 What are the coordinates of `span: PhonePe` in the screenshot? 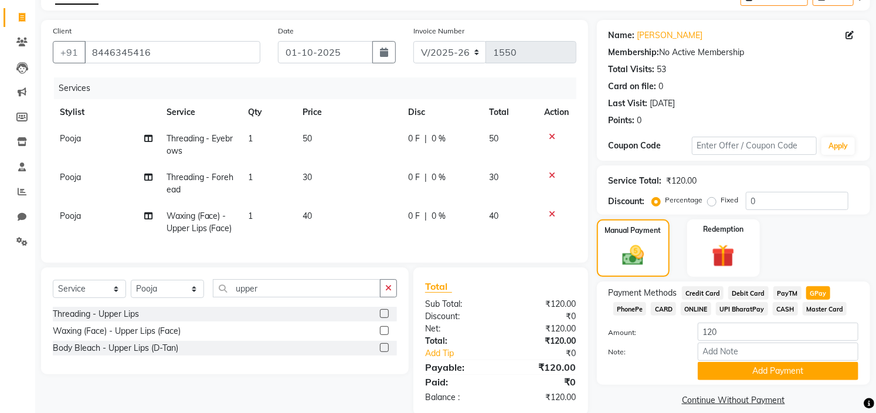 It's located at (630, 308).